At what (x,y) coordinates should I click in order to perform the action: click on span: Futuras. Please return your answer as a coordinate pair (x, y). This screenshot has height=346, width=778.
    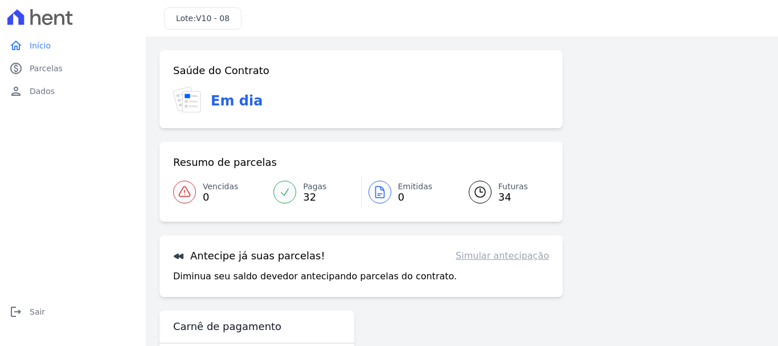
    Looking at the image, I should click on (513, 186).